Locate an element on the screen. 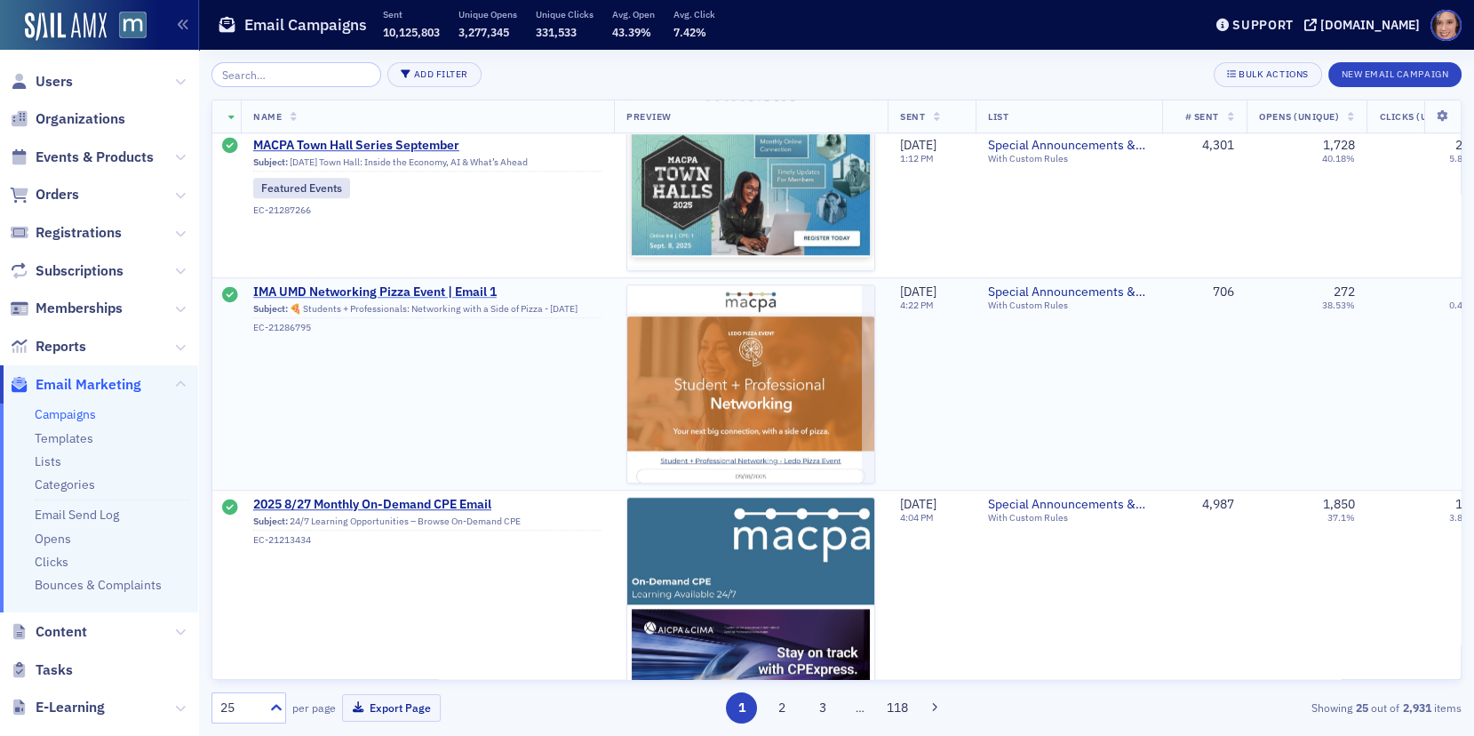  span: List is located at coordinates (998, 116).